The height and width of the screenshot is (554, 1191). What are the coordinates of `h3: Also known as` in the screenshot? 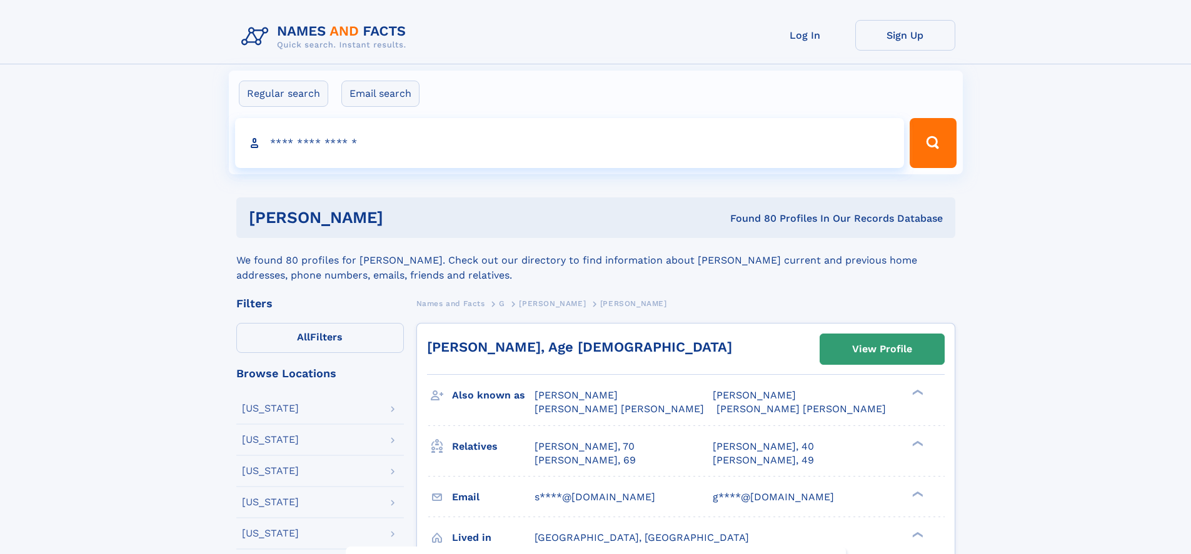 It's located at (493, 396).